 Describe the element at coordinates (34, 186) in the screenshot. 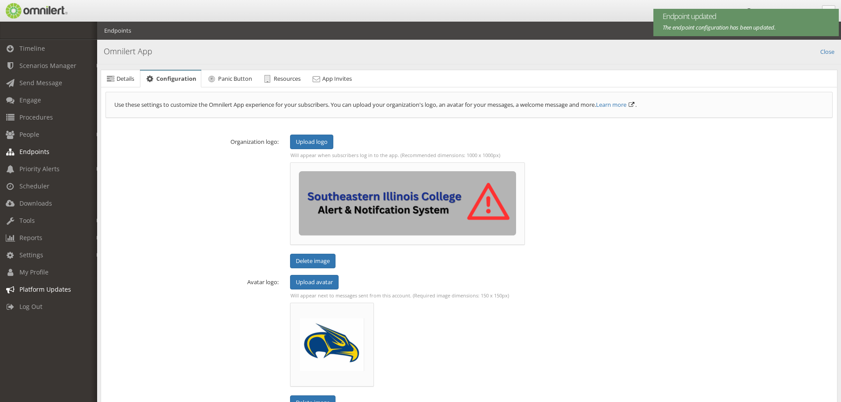

I see `span: Scheduler` at that location.